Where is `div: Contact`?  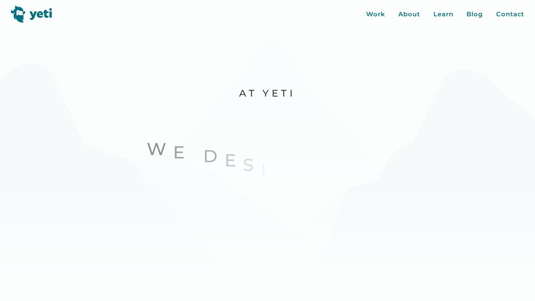
div: Contact is located at coordinates (510, 14).